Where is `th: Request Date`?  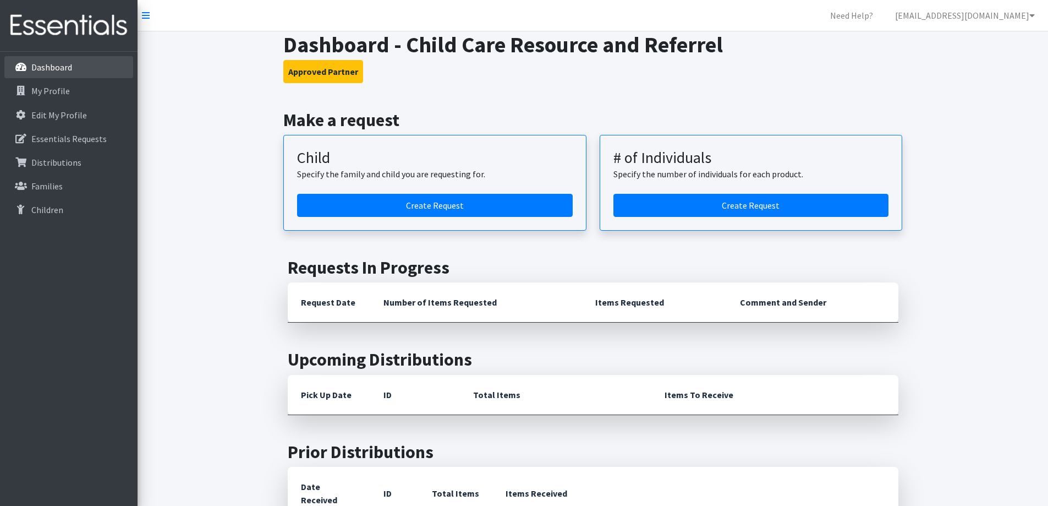
th: Request Date is located at coordinates (329, 302).